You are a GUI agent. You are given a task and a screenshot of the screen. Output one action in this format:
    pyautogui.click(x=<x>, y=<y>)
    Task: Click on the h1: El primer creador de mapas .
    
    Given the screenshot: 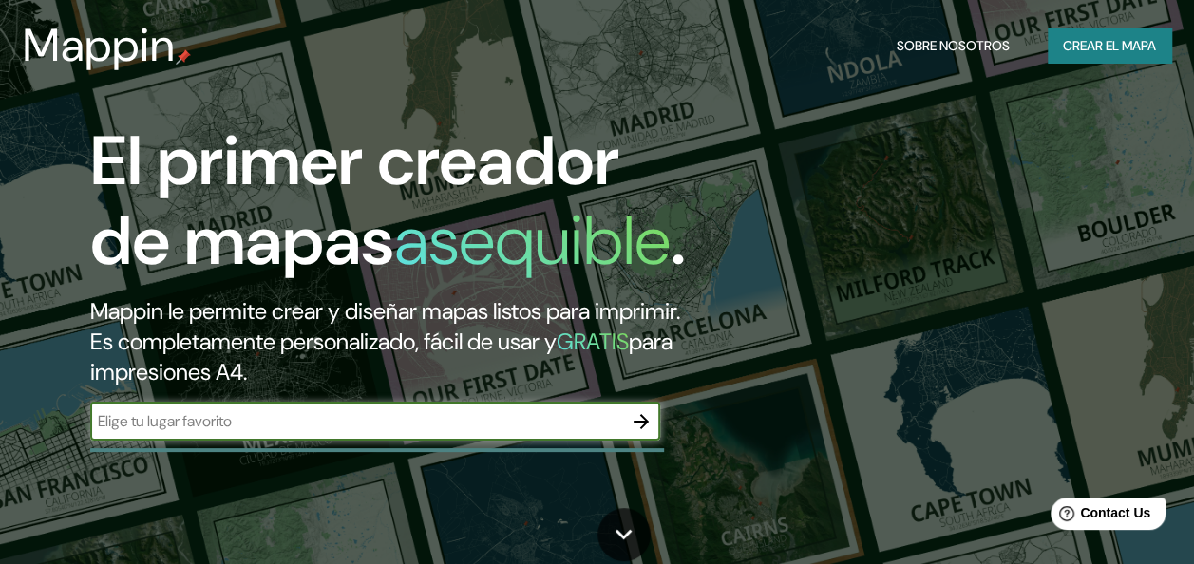 What is the action you would take?
    pyautogui.click(x=389, y=209)
    